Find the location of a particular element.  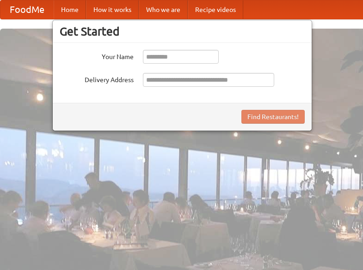

a: FoodMe is located at coordinates (27, 10).